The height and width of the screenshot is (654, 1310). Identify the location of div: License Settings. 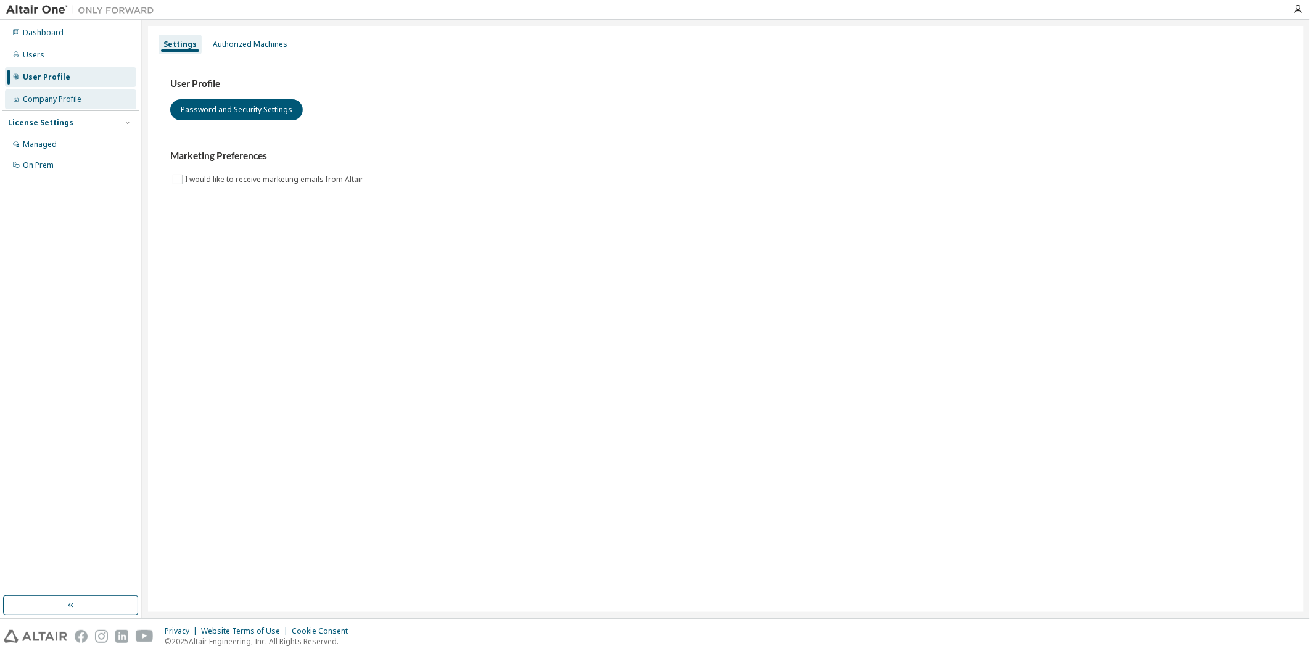
(41, 123).